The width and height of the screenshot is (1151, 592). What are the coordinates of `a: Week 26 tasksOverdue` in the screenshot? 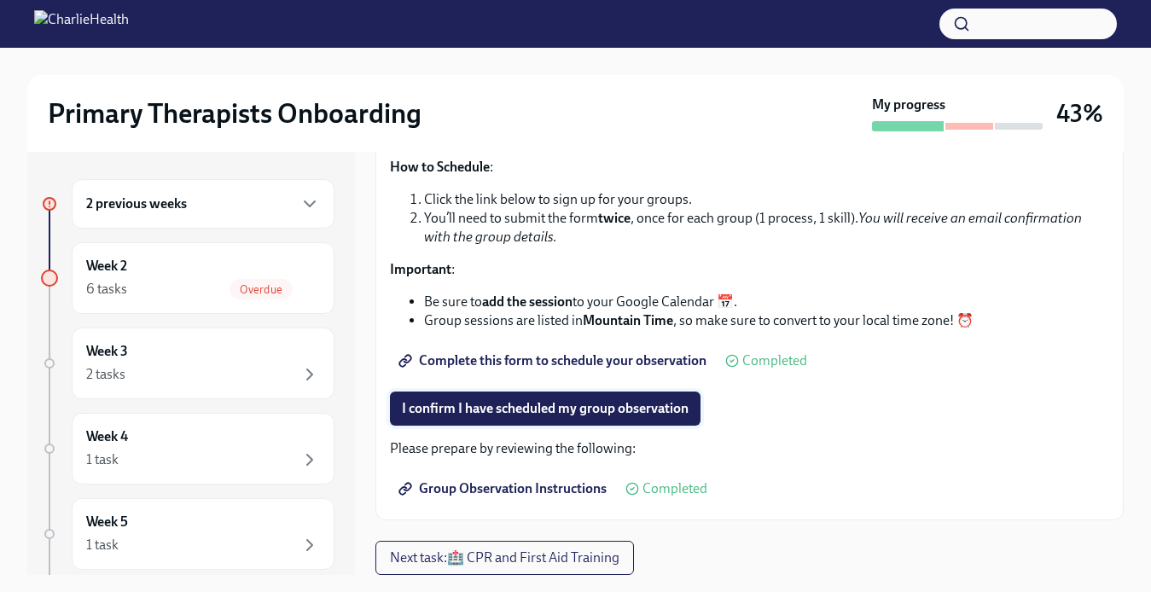 It's located at (188, 278).